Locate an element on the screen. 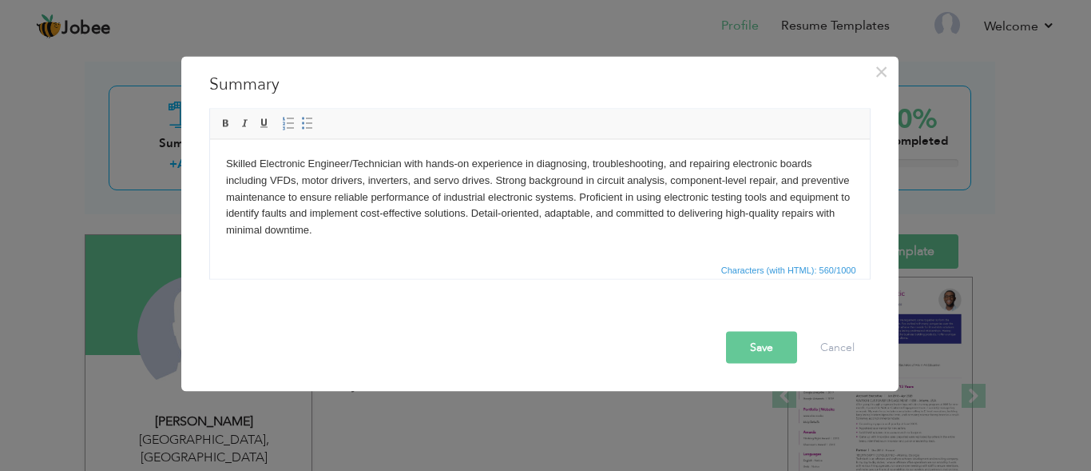 The height and width of the screenshot is (471, 1091). body: Skilled Electronic Engineer/Technician with hands-on experience in diagnosing, troubleshooting, a... is located at coordinates (330, 58).